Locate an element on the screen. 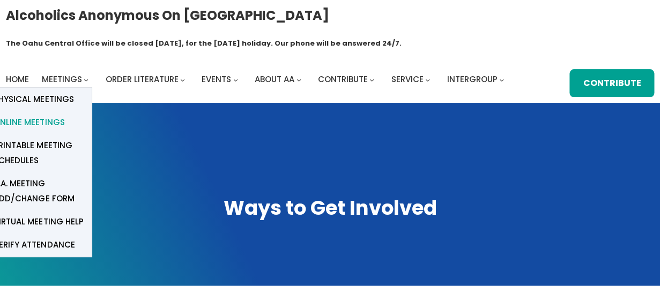 This screenshot has width=660, height=291. a: Service is located at coordinates (407, 79).